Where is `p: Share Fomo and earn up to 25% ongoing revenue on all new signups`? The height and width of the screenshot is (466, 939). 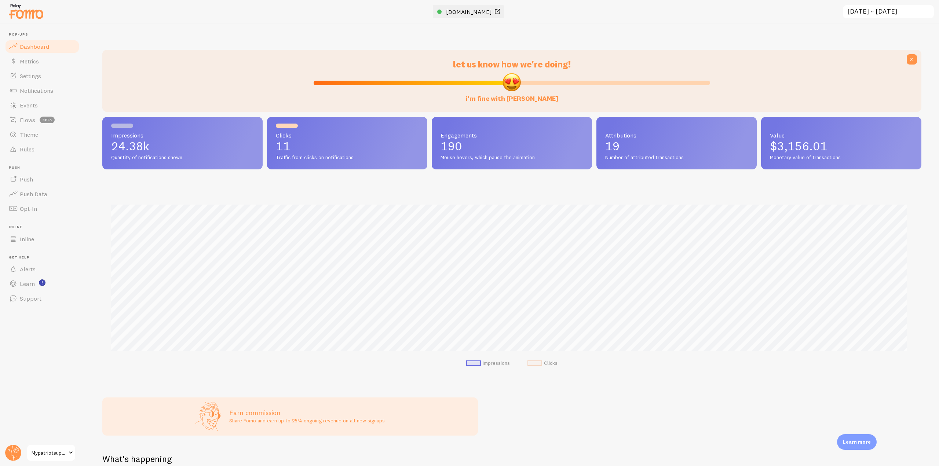
p: Share Fomo and earn up to 25% ongoing revenue on all new signups is located at coordinates (307, 421).